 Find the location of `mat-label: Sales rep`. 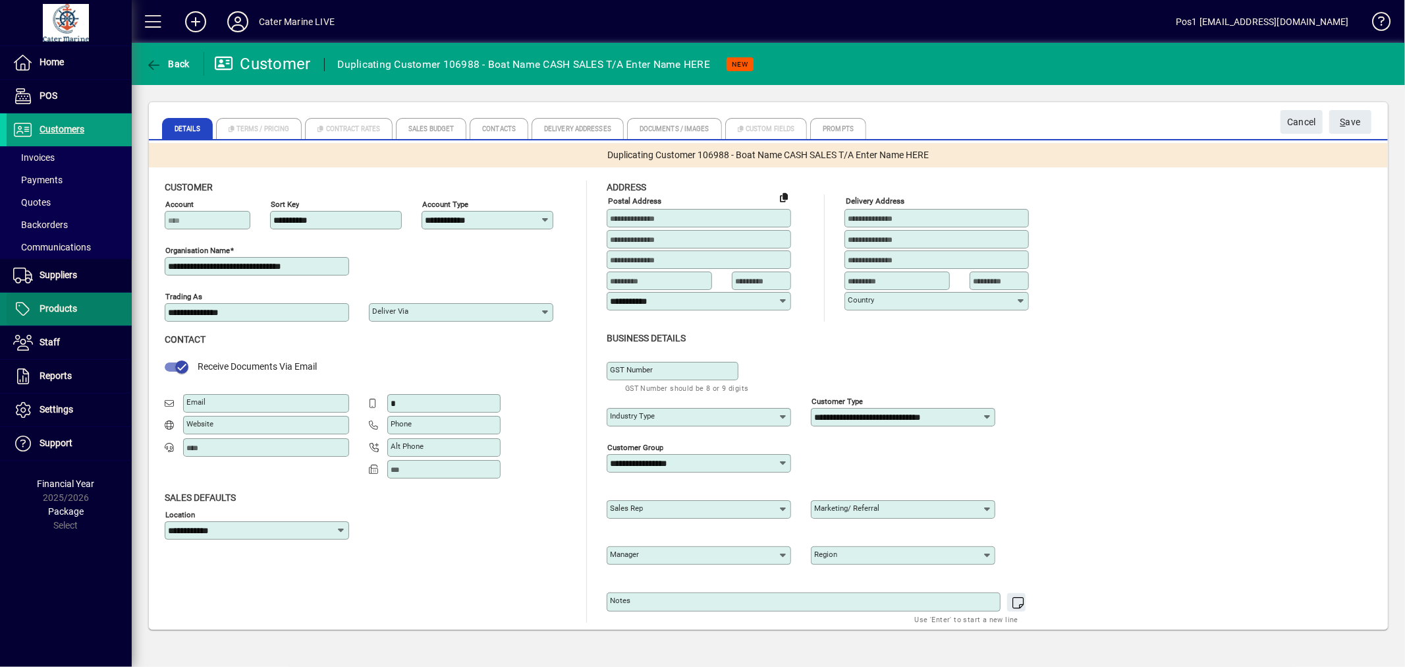

mat-label: Sales rep is located at coordinates (627, 508).